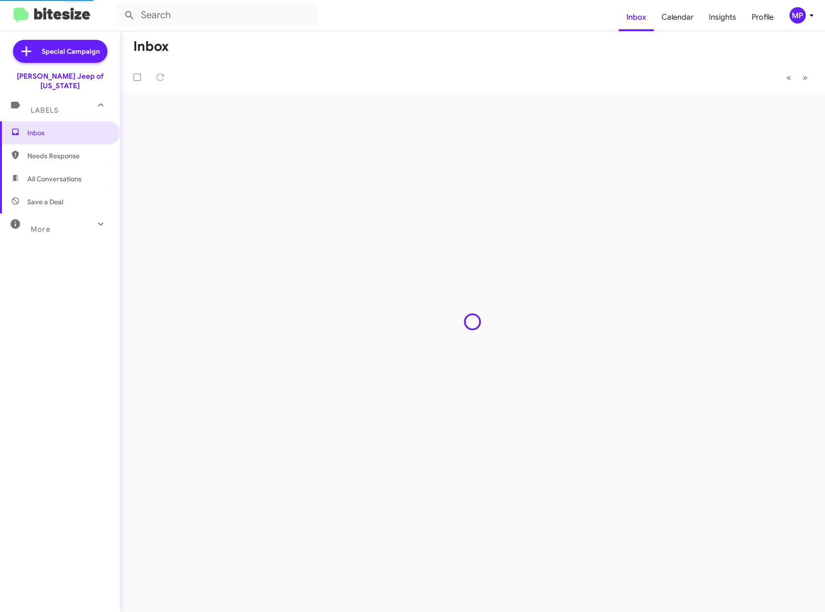  Describe the element at coordinates (68, 156) in the screenshot. I see `span: Needs Response` at that location.